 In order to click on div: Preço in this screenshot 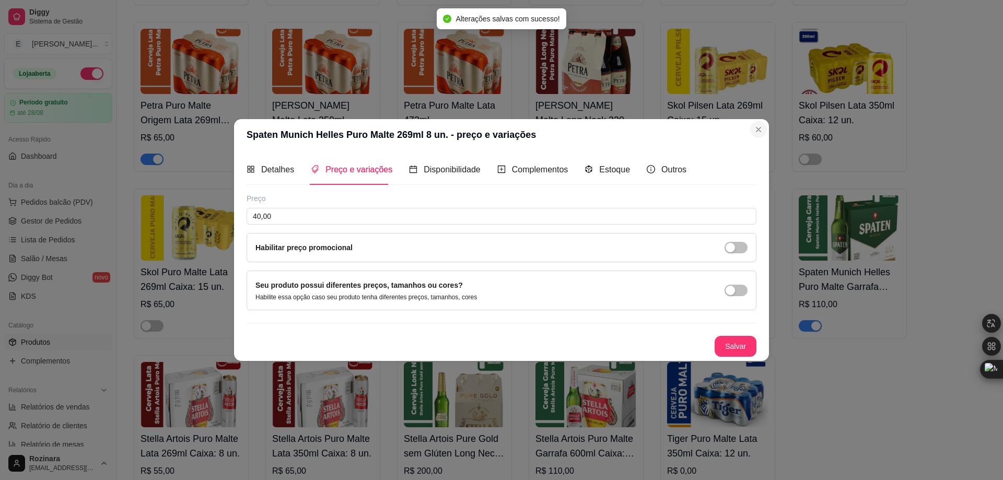, I will do `click(501, 199)`.